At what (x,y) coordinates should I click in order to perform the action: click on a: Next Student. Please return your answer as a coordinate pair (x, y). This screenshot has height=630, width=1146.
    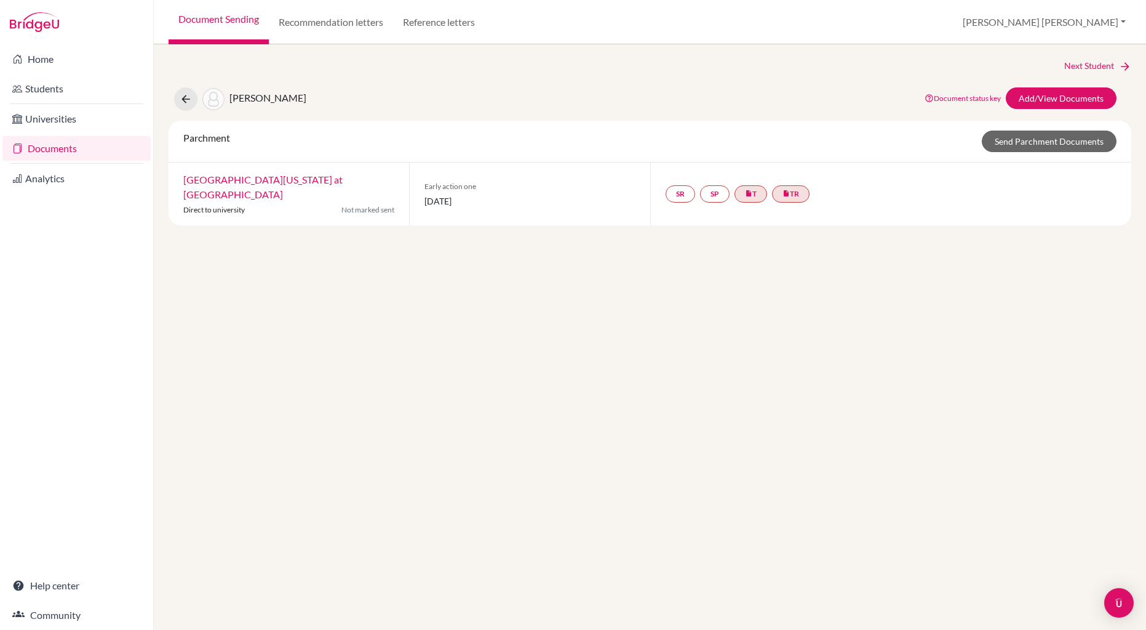
    Looking at the image, I should click on (1098, 66).